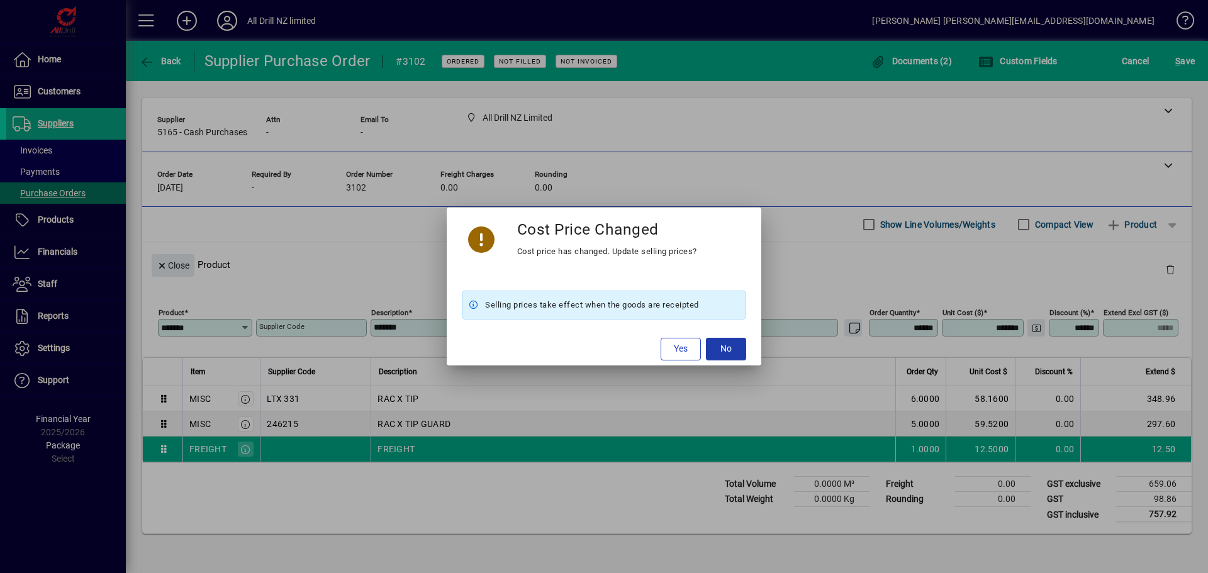 The image size is (1208, 573). What do you see at coordinates (588, 229) in the screenshot?
I see `h3: Cost Price Changed` at bounding box center [588, 229].